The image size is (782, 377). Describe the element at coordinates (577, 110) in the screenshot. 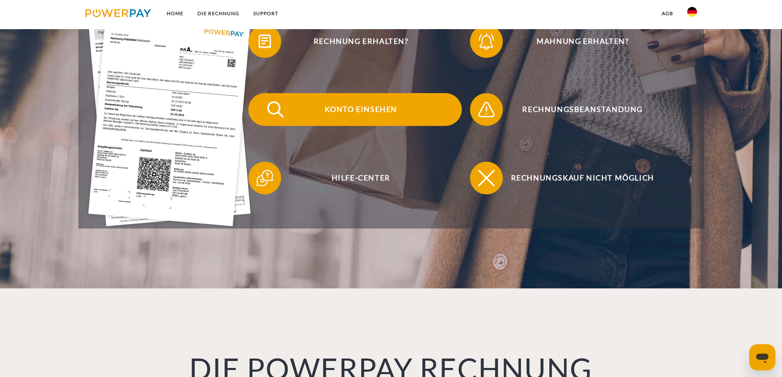

I see `a: Rechnungsbeanstandung` at that location.